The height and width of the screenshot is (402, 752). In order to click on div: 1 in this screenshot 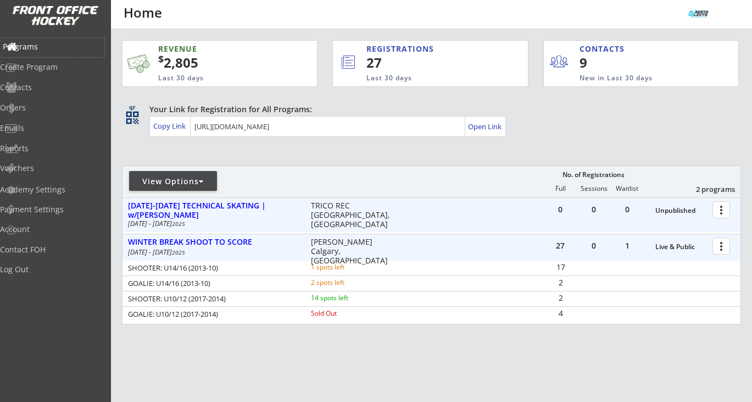, I will do `click(627, 246)`.